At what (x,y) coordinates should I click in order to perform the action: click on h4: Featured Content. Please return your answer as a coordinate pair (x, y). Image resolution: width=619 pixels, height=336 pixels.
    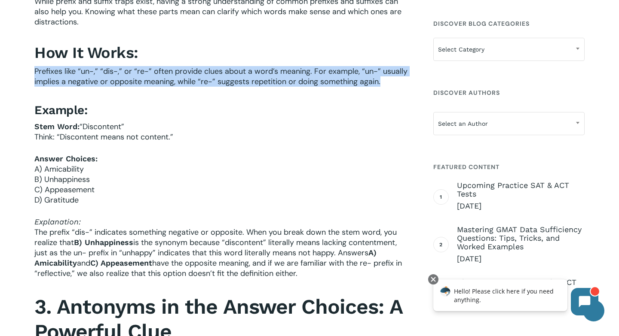
    Looking at the image, I should click on (509, 167).